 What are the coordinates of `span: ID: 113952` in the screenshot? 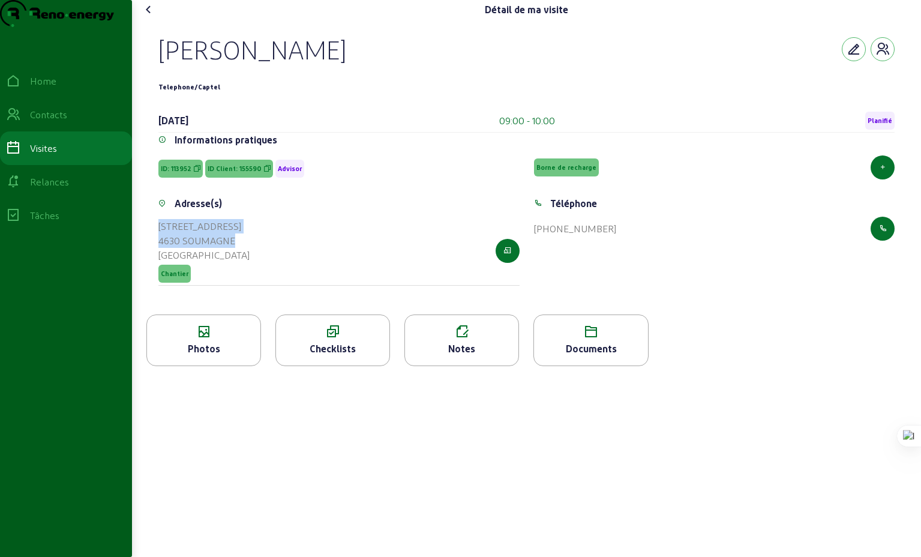 It's located at (176, 169).